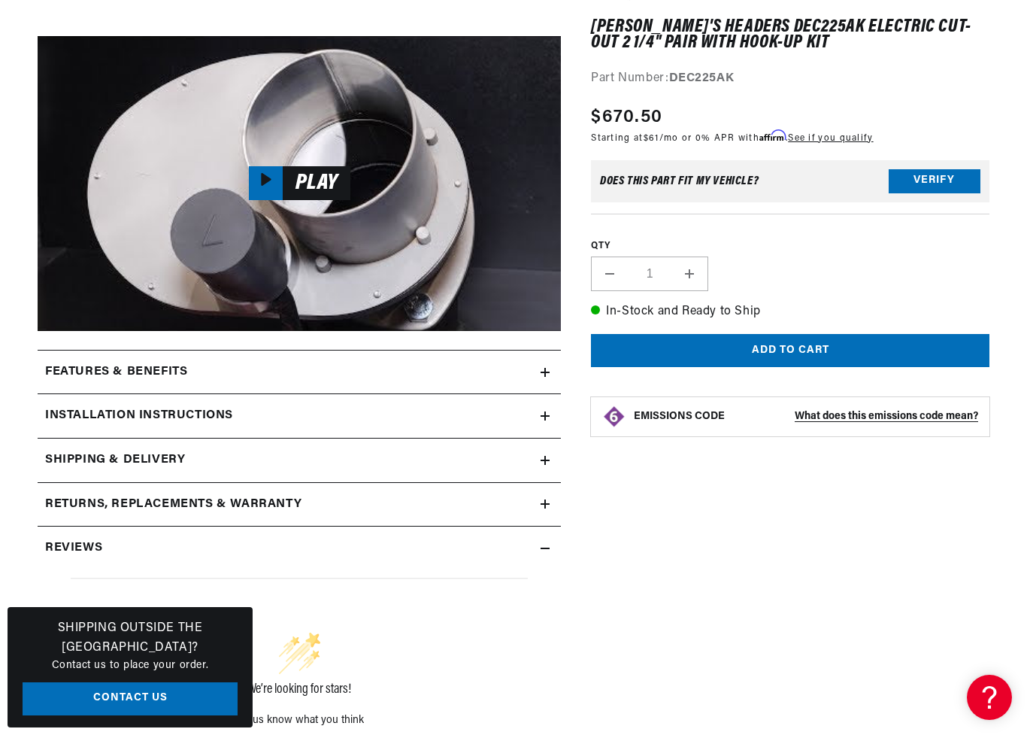  I want to click on span: $670.50, so click(627, 117).